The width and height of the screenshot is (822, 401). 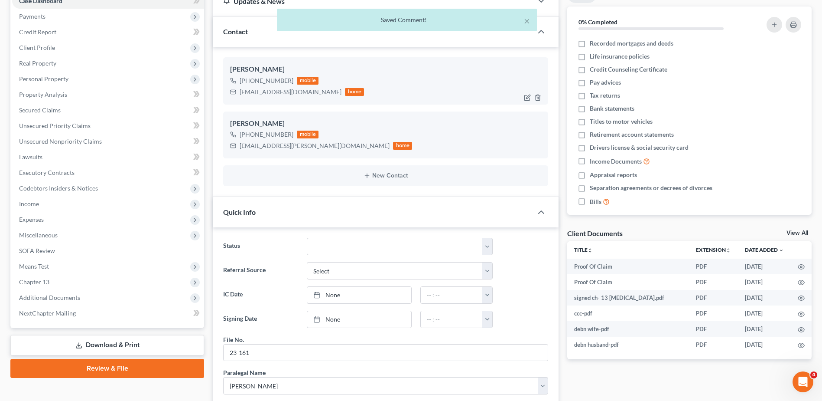 What do you see at coordinates (628, 344) in the screenshot?
I see `td: debn husband-pdf` at bounding box center [628, 344].